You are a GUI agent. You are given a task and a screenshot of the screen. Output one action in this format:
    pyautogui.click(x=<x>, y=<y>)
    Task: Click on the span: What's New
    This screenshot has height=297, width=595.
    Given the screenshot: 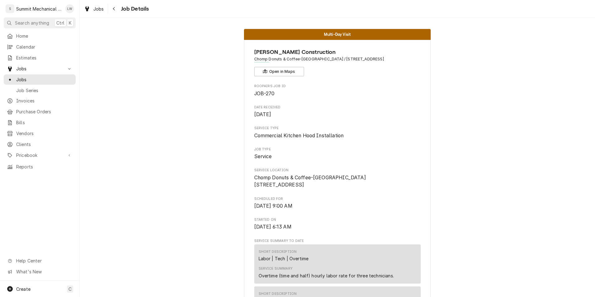 What is the action you would take?
    pyautogui.click(x=44, y=271)
    